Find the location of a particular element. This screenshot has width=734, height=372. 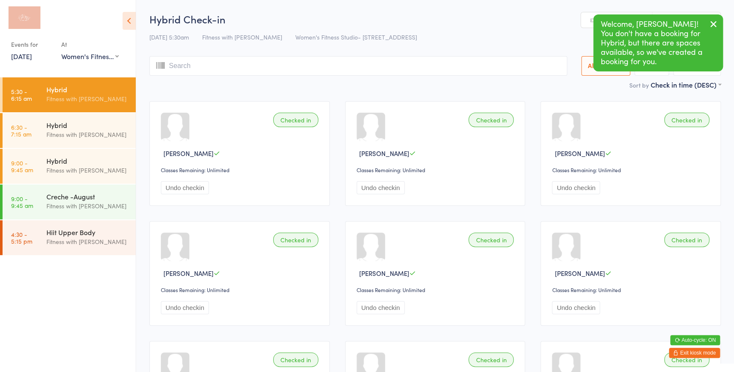

button: Auto-cycle: ON is located at coordinates (695, 340).